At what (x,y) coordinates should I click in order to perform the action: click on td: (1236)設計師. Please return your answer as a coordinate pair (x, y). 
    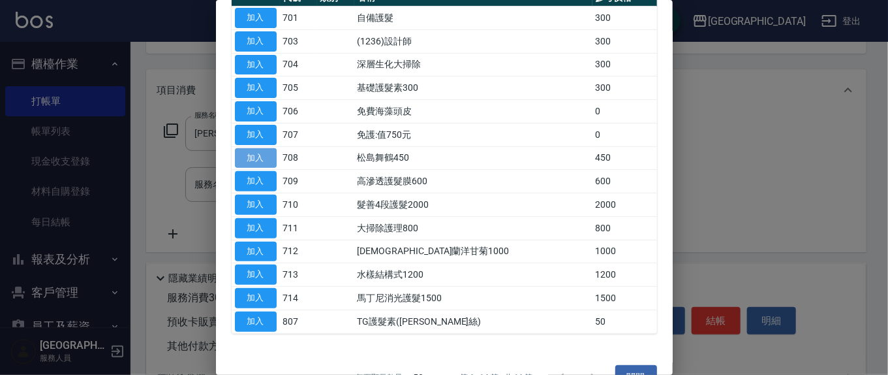
    Looking at the image, I should click on (473, 41).